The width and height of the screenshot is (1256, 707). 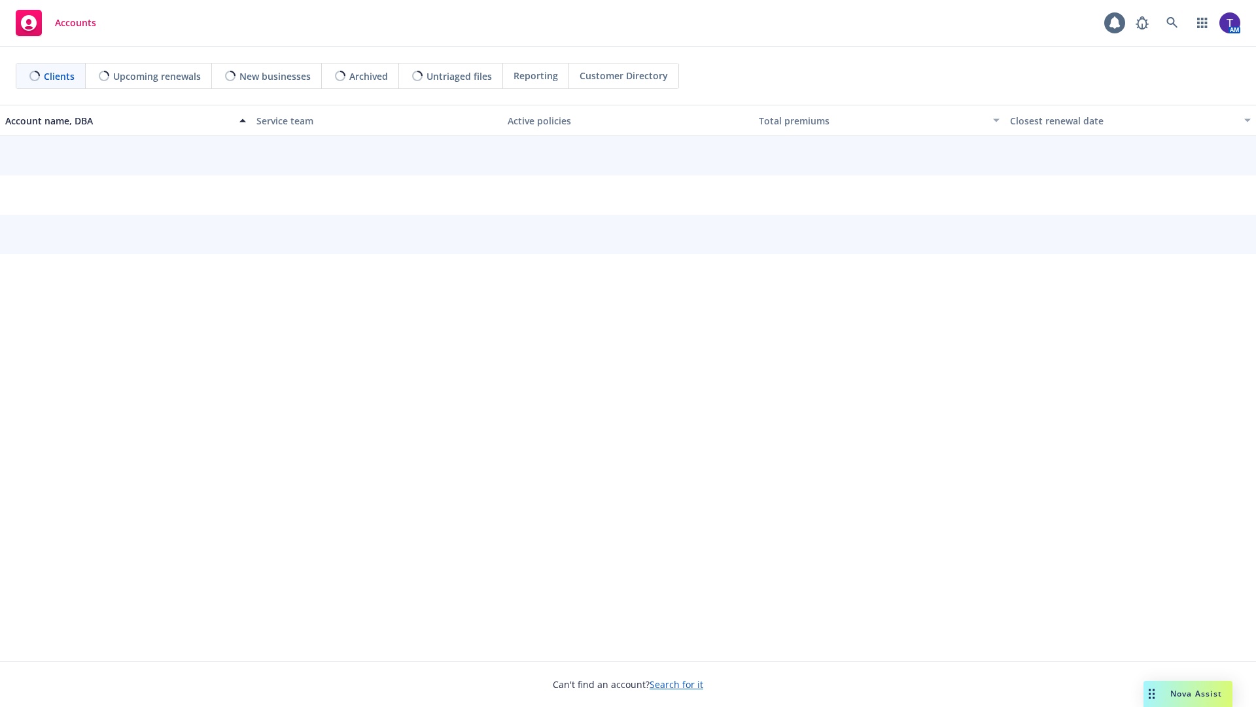 I want to click on span: Accounts, so click(x=75, y=23).